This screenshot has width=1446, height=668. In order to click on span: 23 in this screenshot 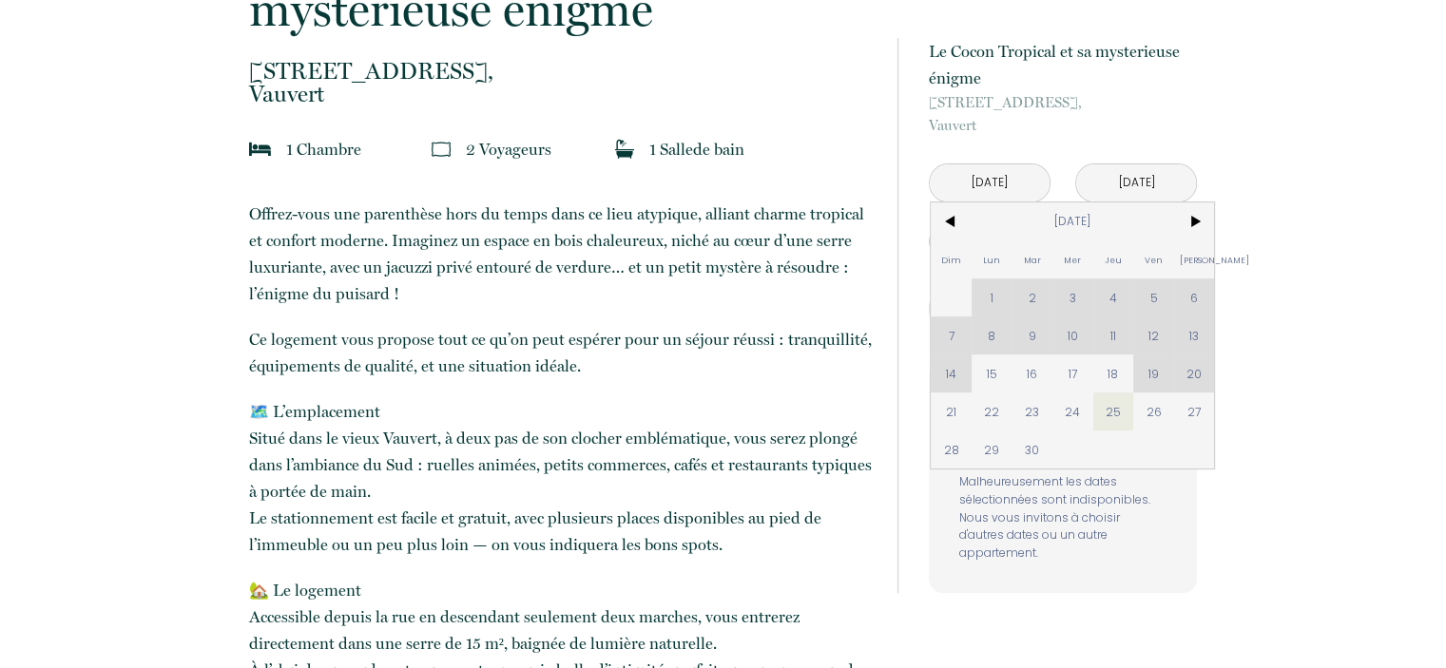, I will do `click(1032, 412)`.